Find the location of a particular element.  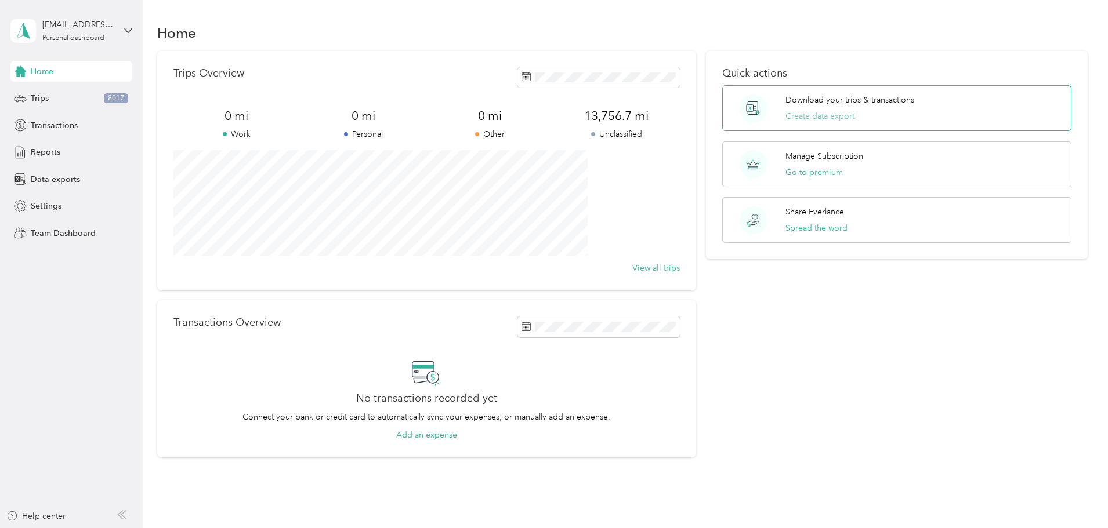

p: Transactions Overview is located at coordinates (227, 322).